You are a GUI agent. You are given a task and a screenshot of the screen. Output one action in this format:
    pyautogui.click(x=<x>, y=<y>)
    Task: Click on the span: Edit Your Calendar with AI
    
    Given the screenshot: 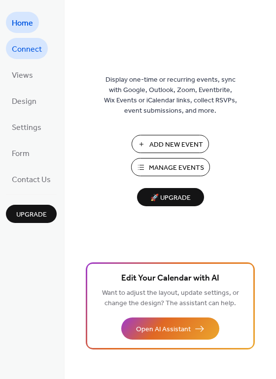 What is the action you would take?
    pyautogui.click(x=170, y=279)
    